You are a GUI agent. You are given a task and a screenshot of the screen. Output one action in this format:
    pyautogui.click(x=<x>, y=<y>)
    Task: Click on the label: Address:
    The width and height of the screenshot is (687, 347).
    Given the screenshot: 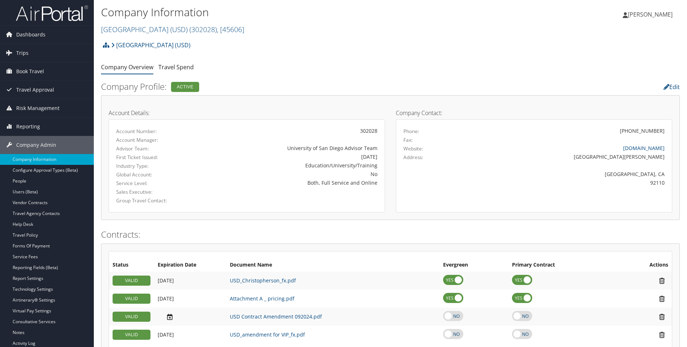 What is the action you would take?
    pyautogui.click(x=413, y=157)
    